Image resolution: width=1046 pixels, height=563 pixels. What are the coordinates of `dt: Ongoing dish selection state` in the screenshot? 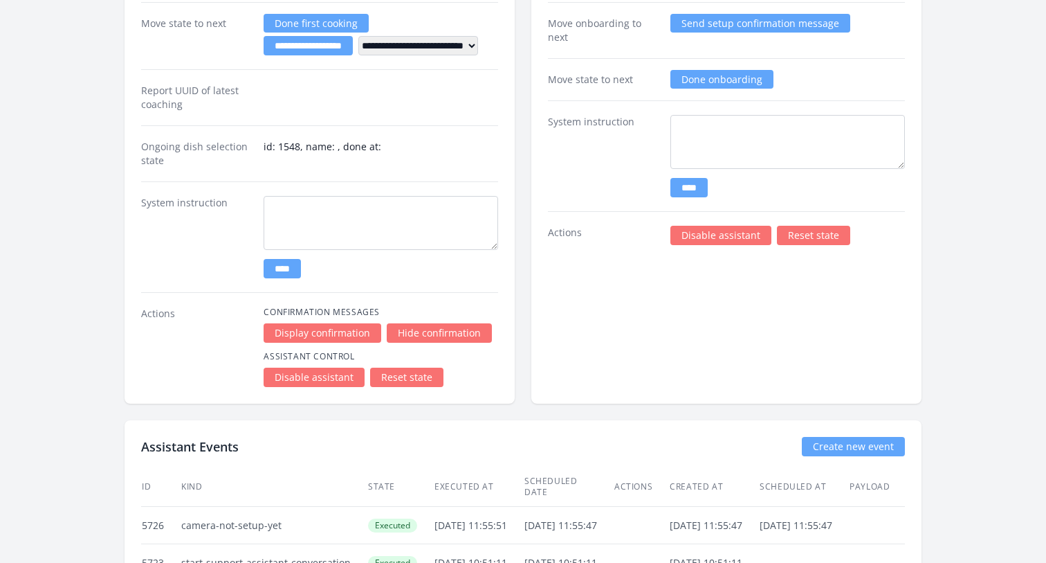 It's located at (197, 154).